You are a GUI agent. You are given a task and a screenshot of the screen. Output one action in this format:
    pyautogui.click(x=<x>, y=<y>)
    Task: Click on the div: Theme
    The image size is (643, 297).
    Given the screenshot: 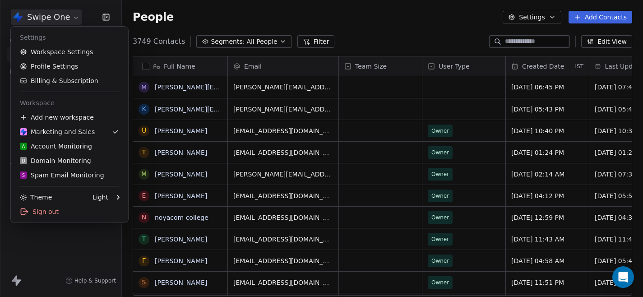 What is the action you would take?
    pyautogui.click(x=36, y=197)
    